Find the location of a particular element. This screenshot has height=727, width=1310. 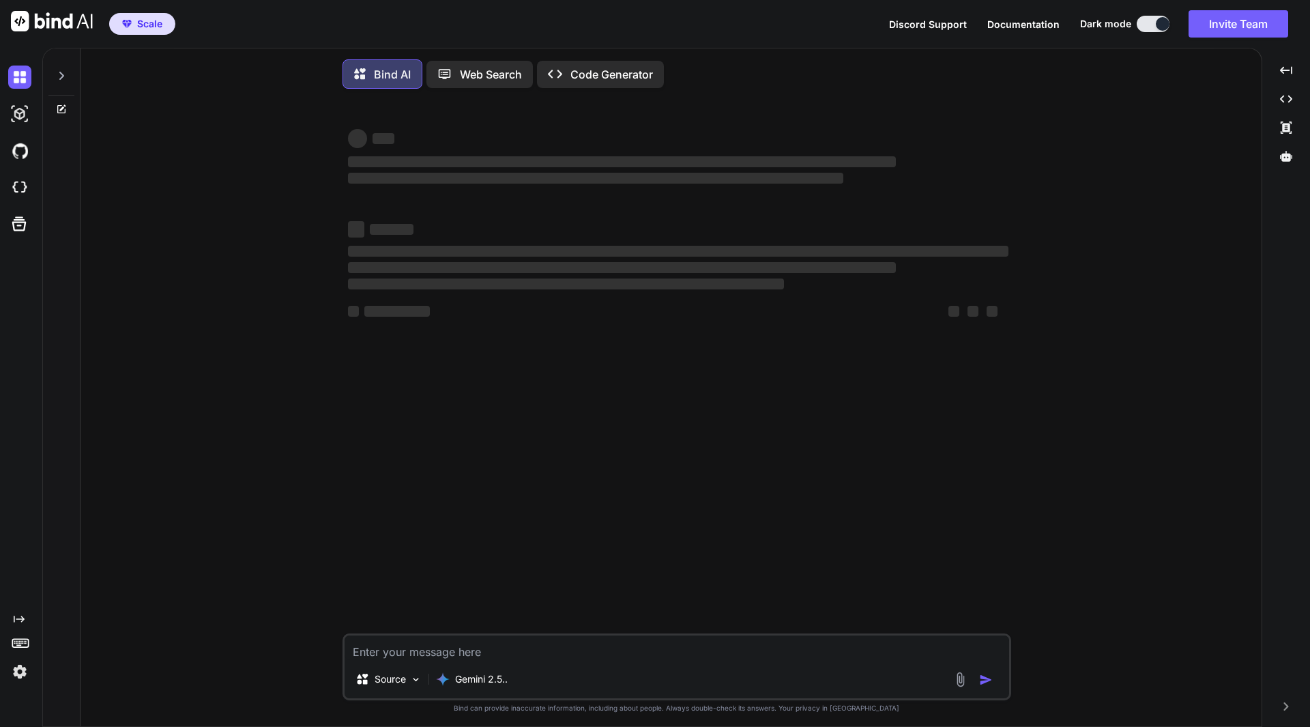

img: attachment is located at coordinates (960, 679).